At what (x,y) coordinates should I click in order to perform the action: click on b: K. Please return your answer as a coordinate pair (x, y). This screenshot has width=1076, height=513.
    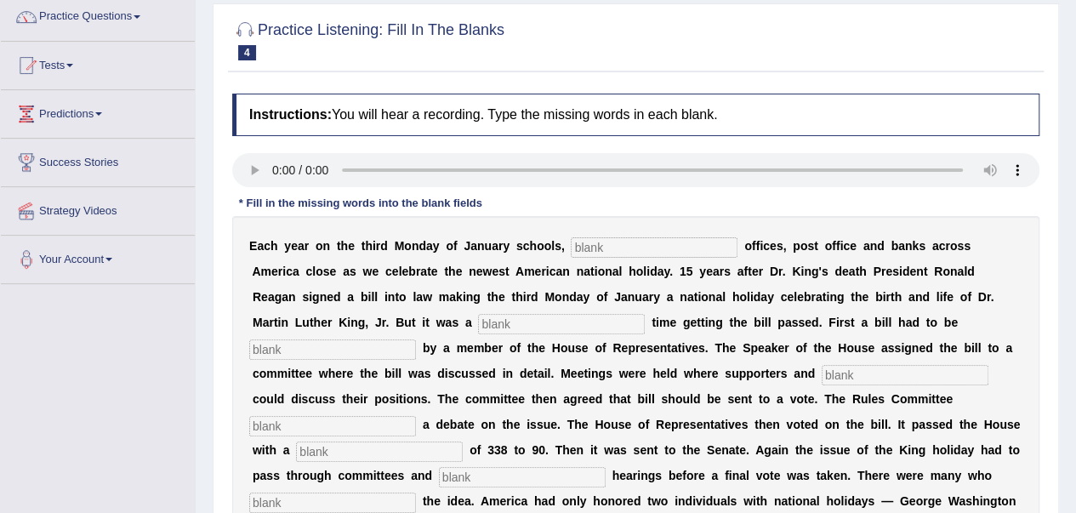
    Looking at the image, I should click on (796, 271).